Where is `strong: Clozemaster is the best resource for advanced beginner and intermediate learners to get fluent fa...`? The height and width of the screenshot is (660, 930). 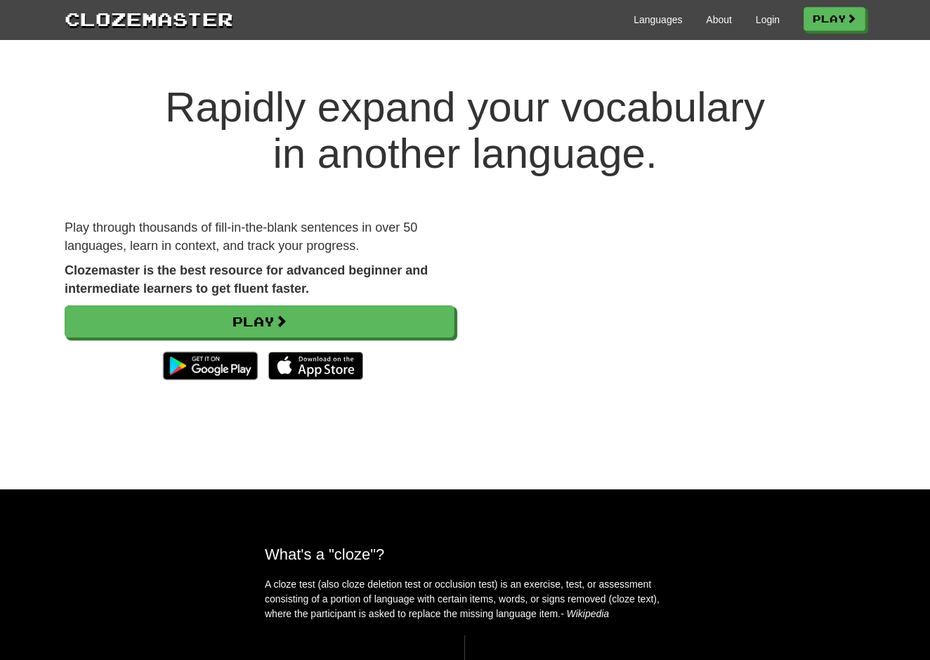
strong: Clozemaster is the best resource for advanced beginner and intermediate learners to get fluent fa... is located at coordinates (246, 279).